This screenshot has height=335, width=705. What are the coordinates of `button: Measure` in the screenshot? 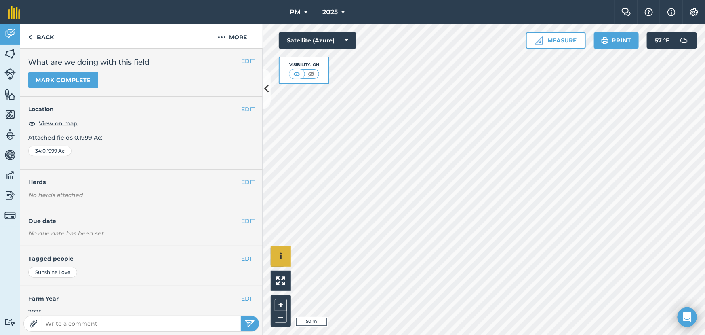 It's located at (556, 40).